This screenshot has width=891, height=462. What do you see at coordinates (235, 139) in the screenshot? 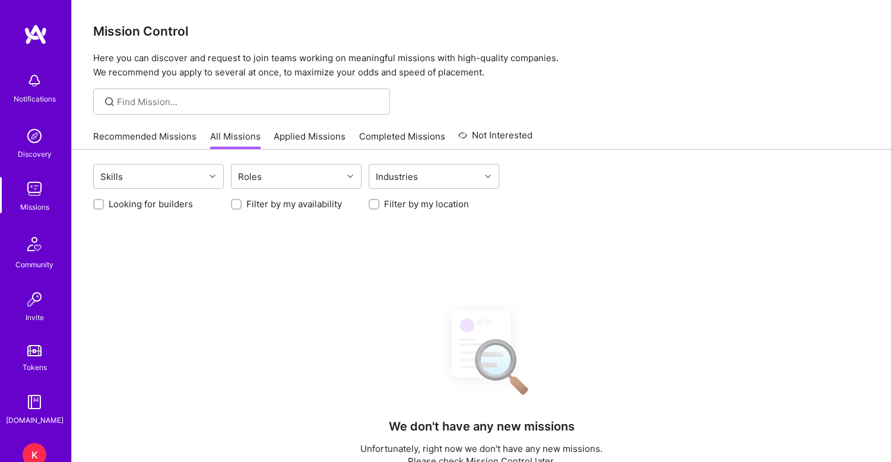
I see `a: All Missions` at bounding box center [235, 139].